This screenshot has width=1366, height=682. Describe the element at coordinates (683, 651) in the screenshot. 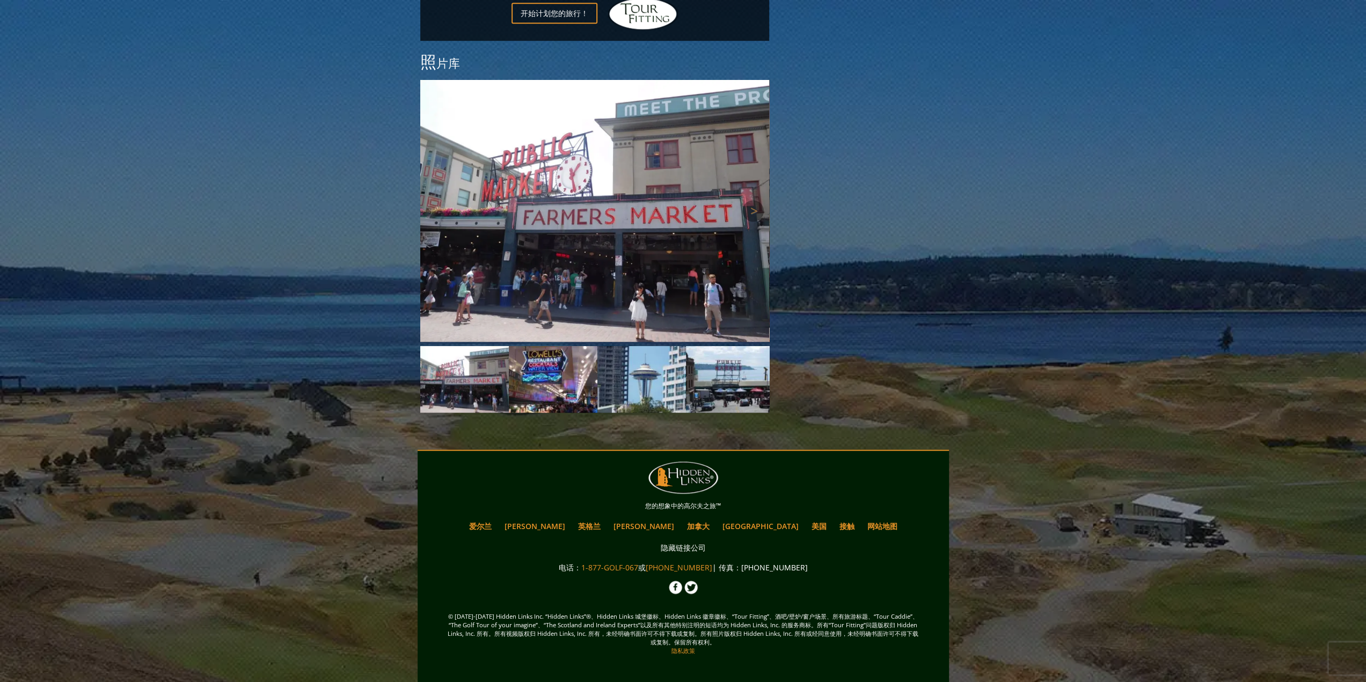

I see `font: 隐私政策` at that location.